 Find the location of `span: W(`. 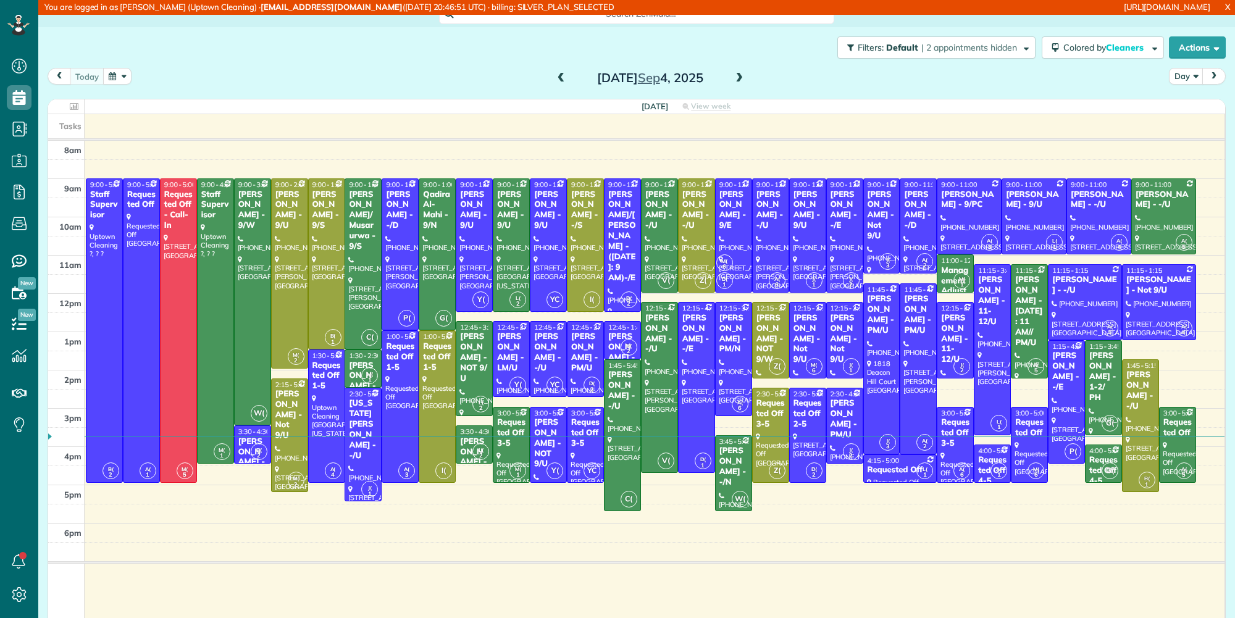

span: W( is located at coordinates (259, 413).